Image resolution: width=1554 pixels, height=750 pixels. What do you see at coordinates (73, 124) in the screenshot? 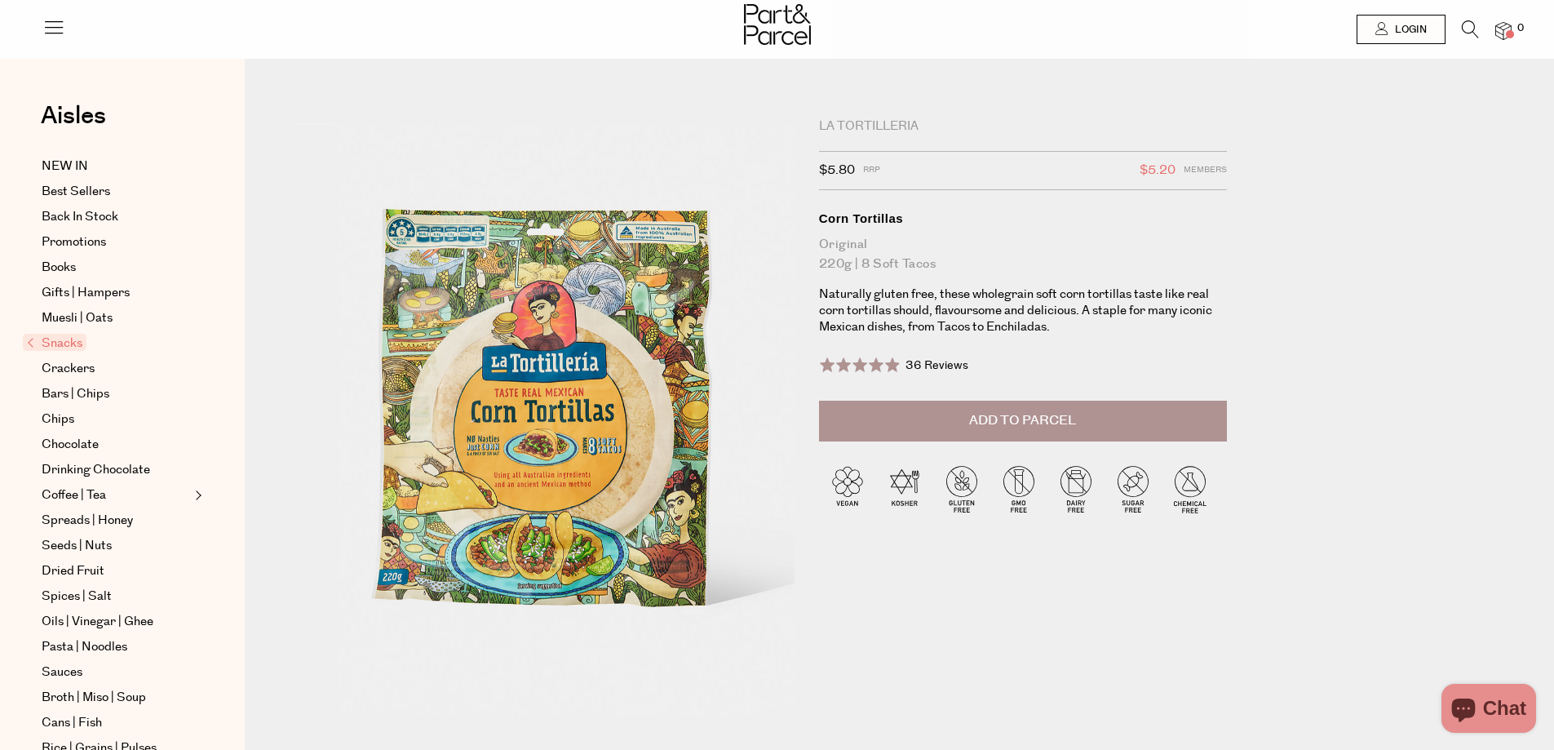
I see `a: Aisles` at bounding box center [73, 124].